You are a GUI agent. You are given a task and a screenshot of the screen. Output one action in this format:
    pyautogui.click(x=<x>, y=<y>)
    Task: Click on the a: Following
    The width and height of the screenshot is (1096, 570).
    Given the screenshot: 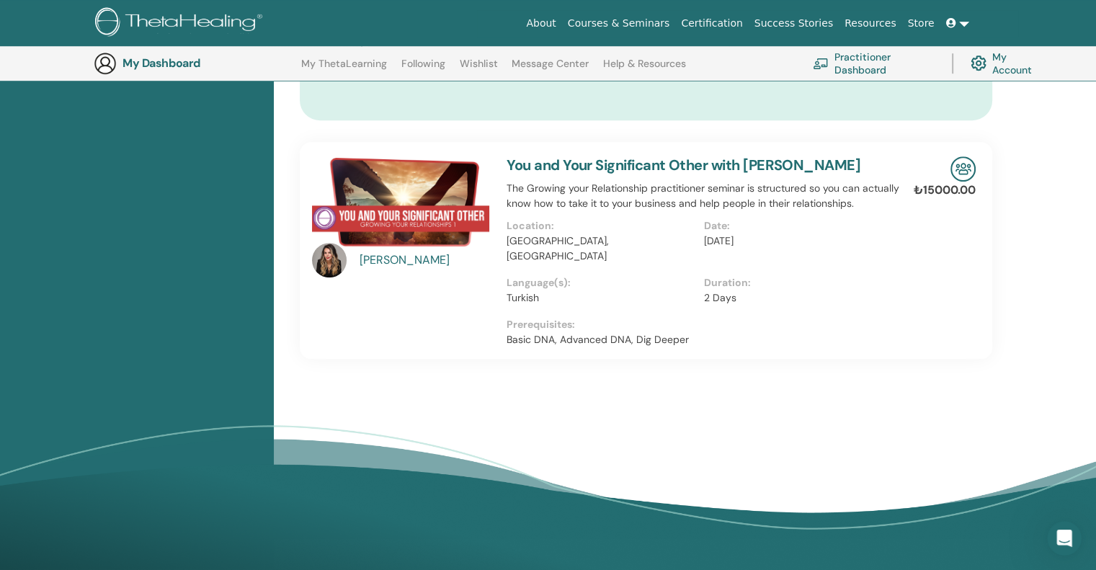 What is the action you would take?
    pyautogui.click(x=423, y=69)
    